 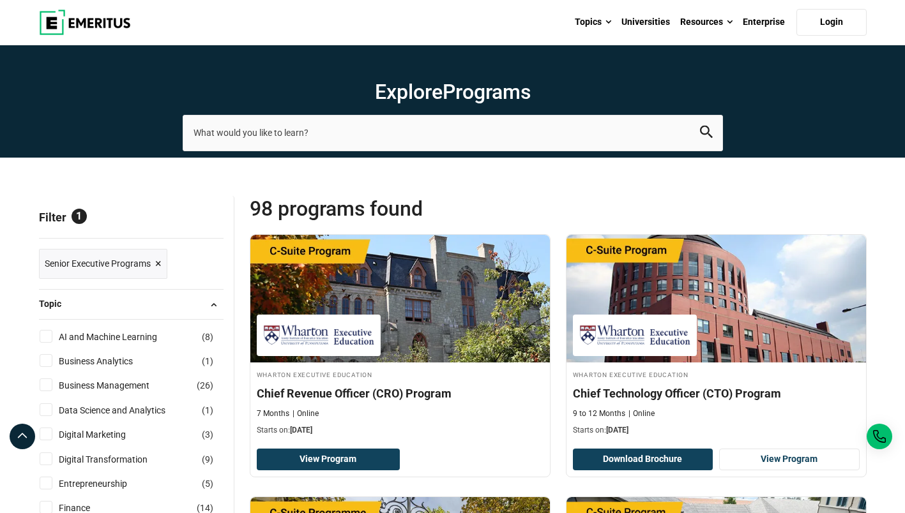 I want to click on h4: Chief Revenue Officer (CRO) Program, so click(x=400, y=393).